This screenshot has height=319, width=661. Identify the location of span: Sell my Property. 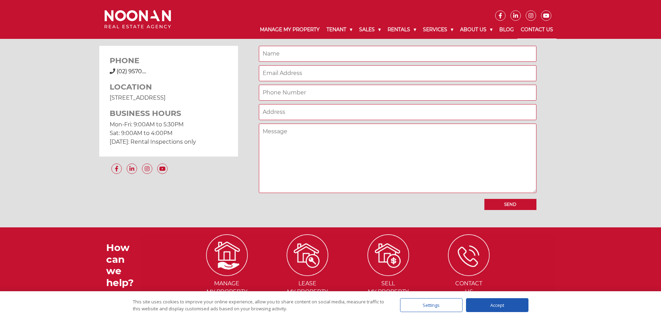
(388, 288).